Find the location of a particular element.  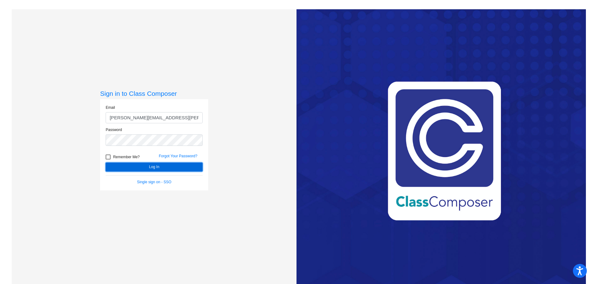

span: Remember Me? is located at coordinates (126, 157).